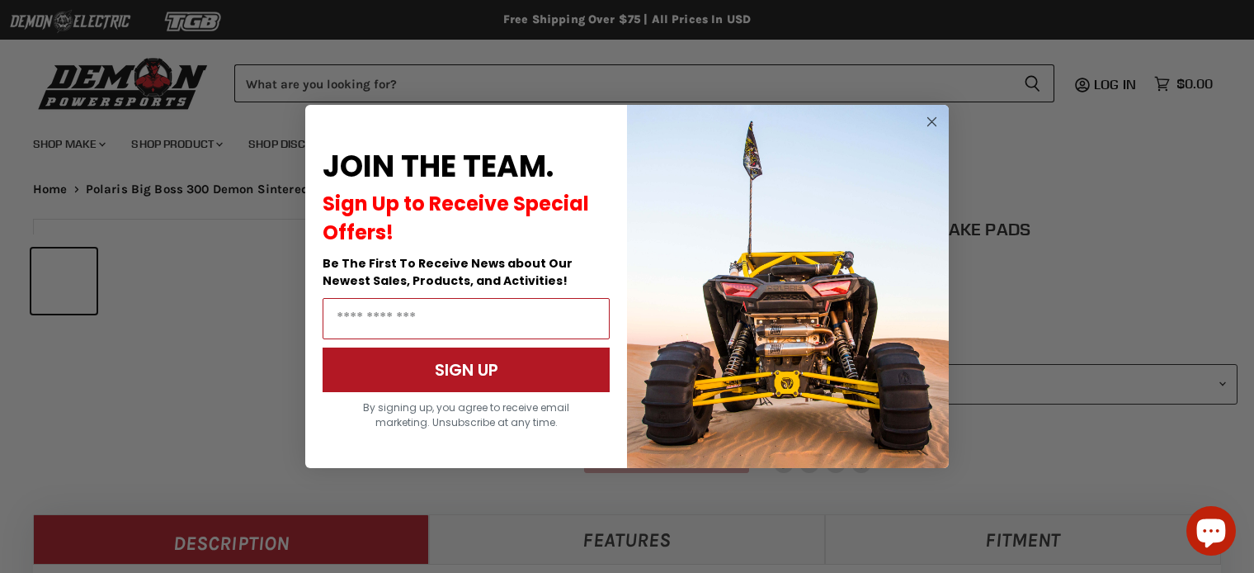  Describe the element at coordinates (447, 271) in the screenshot. I see `span: Be The First To Receive News about Our Newest Sales, Products, and Activities!` at that location.